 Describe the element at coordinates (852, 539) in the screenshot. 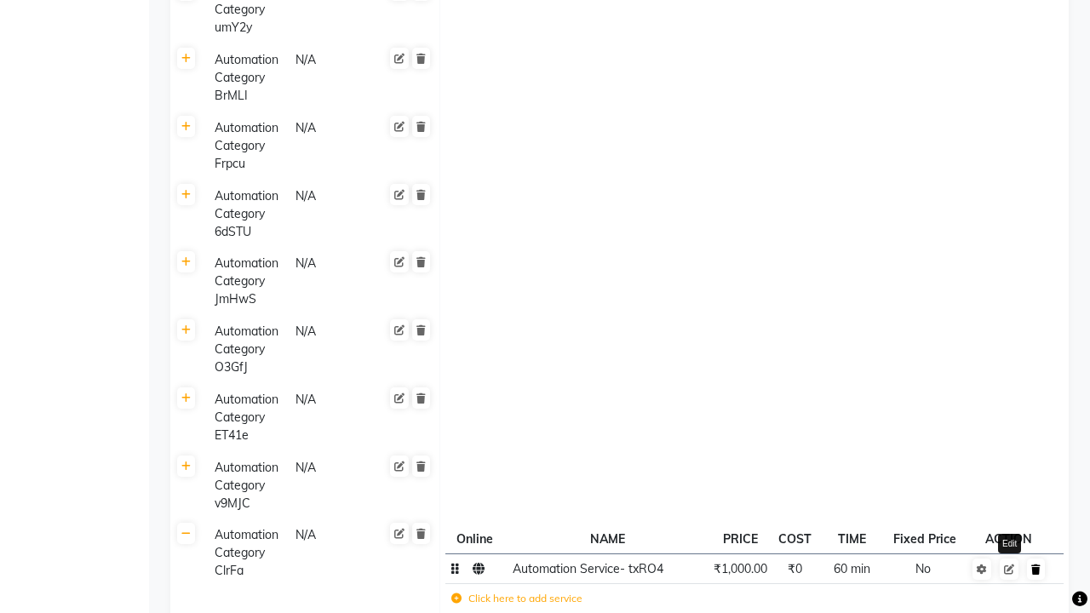

I see `th: TIME` at that location.